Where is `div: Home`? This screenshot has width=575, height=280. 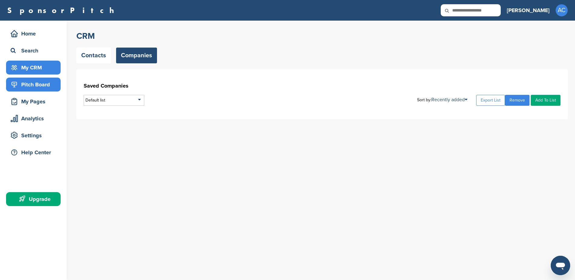
div: Home is located at coordinates (35, 34).